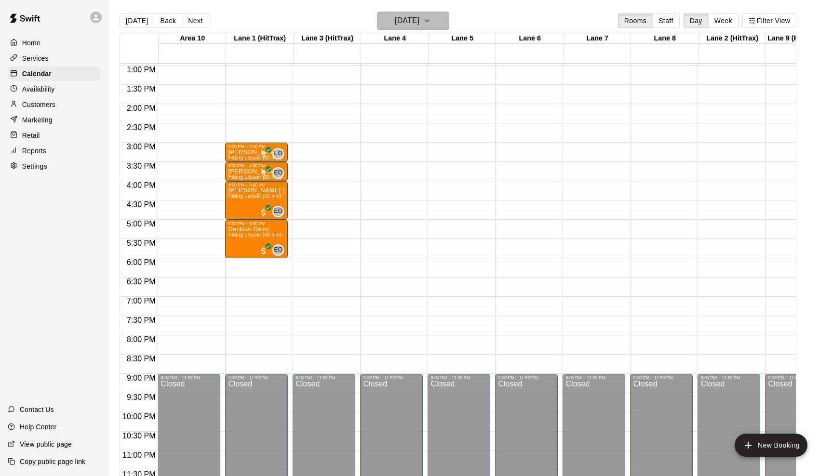 The image size is (833, 476). Describe the element at coordinates (257, 224) in the screenshot. I see `div: 5:00 PM – 6:00 PM` at that location.